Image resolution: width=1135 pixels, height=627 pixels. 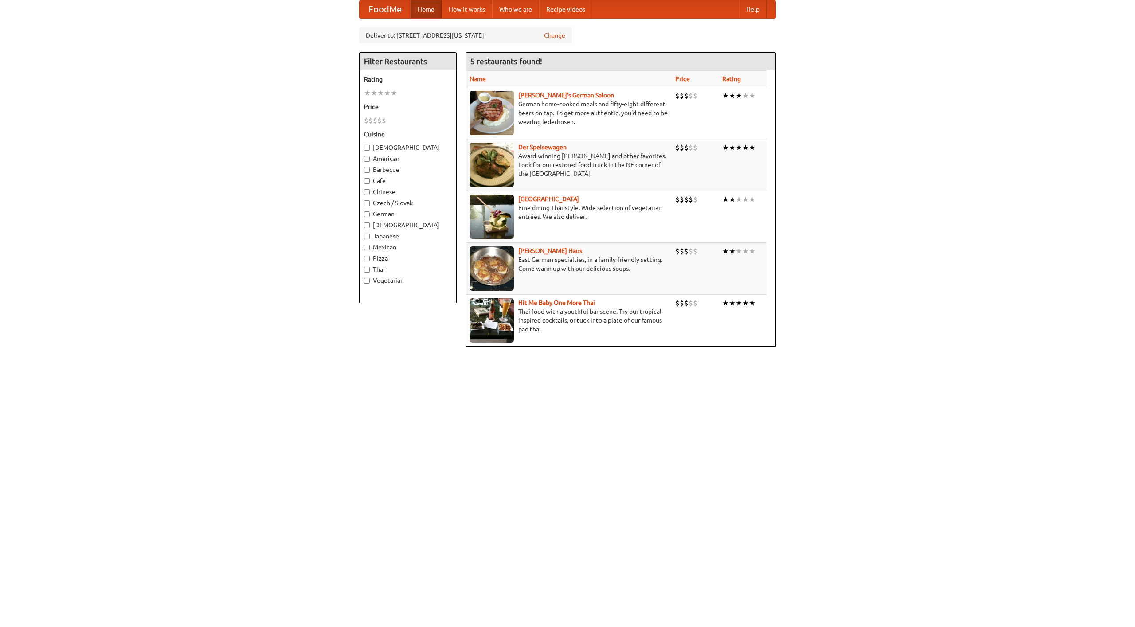 I want to click on p: Fine dining Thai-style. Wide selection of vegetarian entrées. We also deliver., so click(x=569, y=212).